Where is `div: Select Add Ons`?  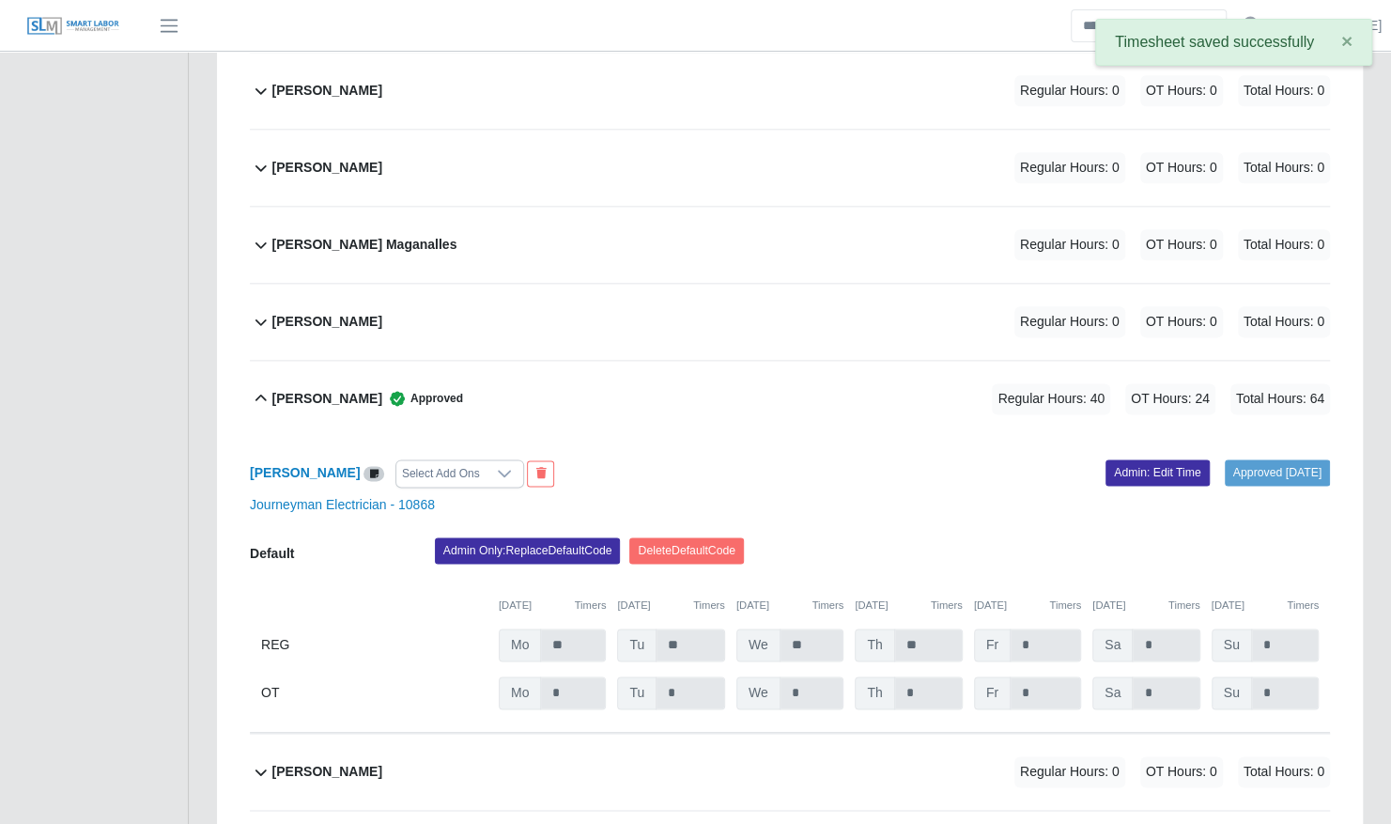 div: Select Add Ons is located at coordinates (441, 473).